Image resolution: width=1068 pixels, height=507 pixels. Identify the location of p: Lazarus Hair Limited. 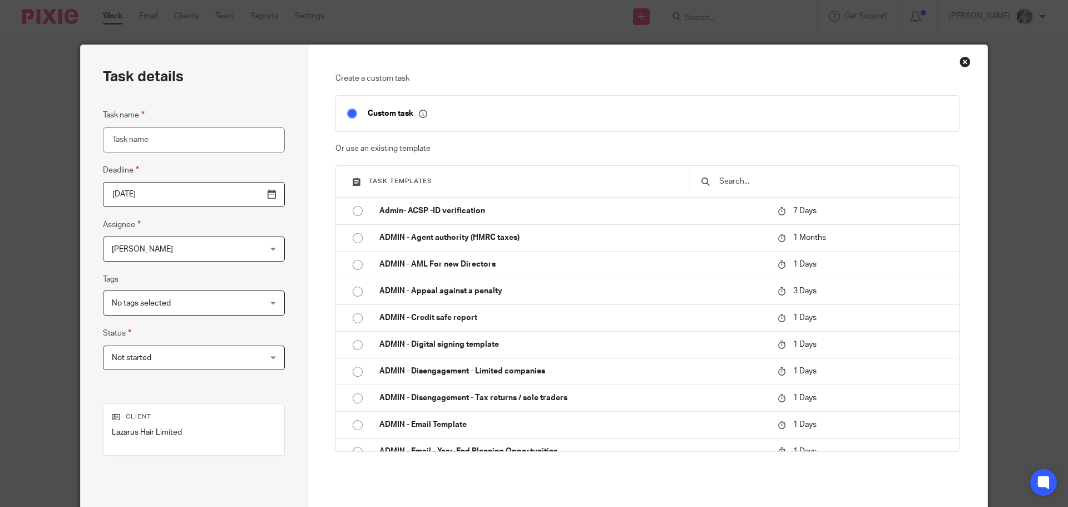
(194, 432).